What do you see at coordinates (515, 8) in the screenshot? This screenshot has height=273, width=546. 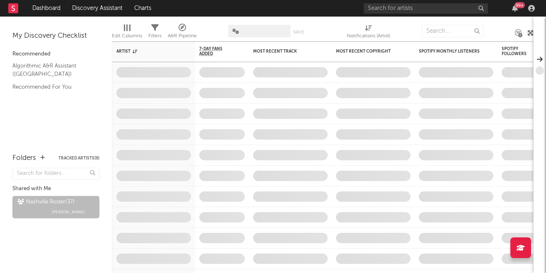 I see `button: 99+` at bounding box center [515, 8].